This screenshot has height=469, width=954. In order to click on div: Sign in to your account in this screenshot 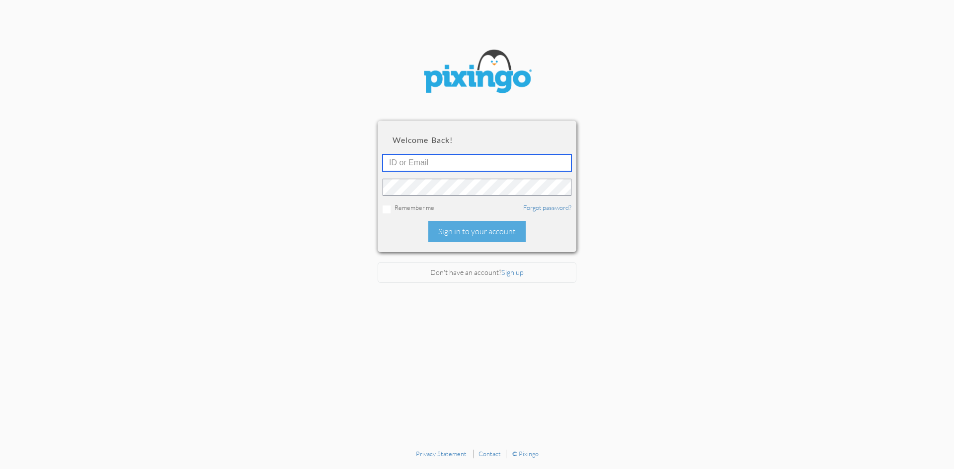, I will do `click(477, 232)`.